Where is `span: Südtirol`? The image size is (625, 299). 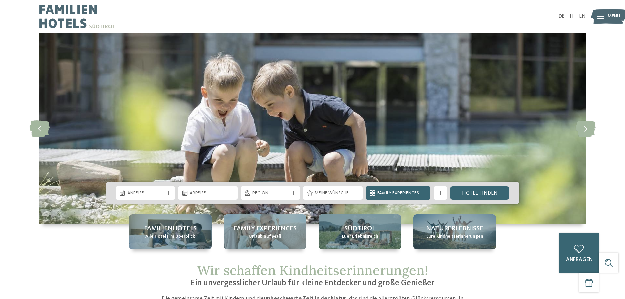
span: Südtirol is located at coordinates (360, 229).